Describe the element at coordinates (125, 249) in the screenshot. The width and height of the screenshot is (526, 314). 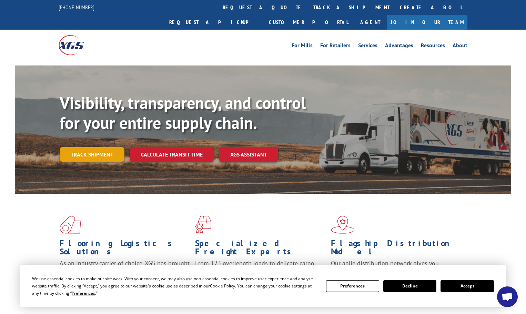
I see `h1: Flooring Logistics Solutions` at that location.